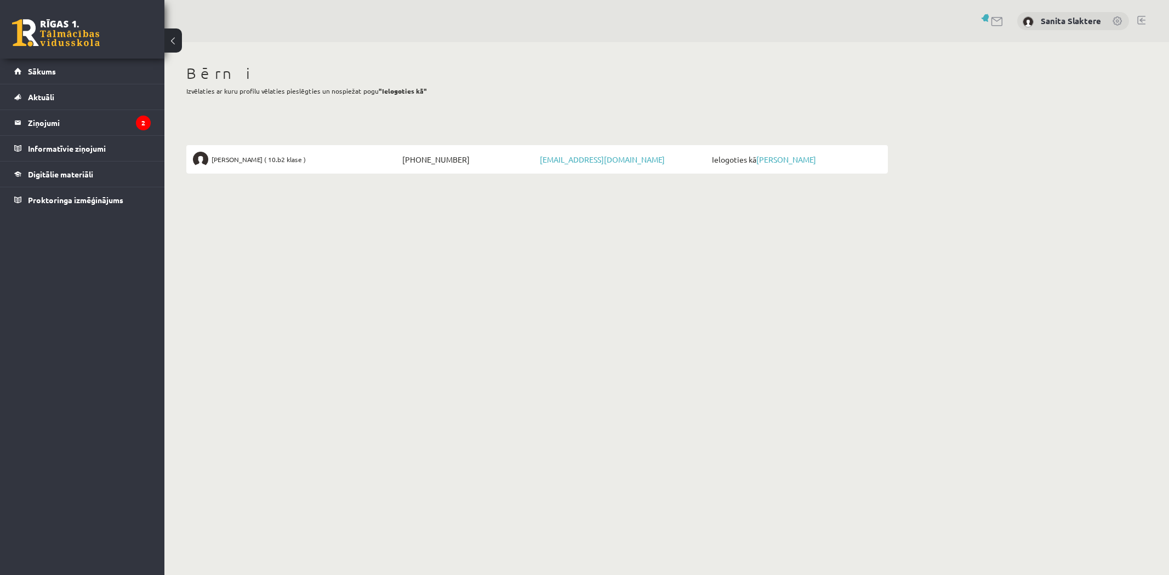 The width and height of the screenshot is (1169, 575). What do you see at coordinates (82, 148) in the screenshot?
I see `a: Informatīvie ziņojumi` at bounding box center [82, 148].